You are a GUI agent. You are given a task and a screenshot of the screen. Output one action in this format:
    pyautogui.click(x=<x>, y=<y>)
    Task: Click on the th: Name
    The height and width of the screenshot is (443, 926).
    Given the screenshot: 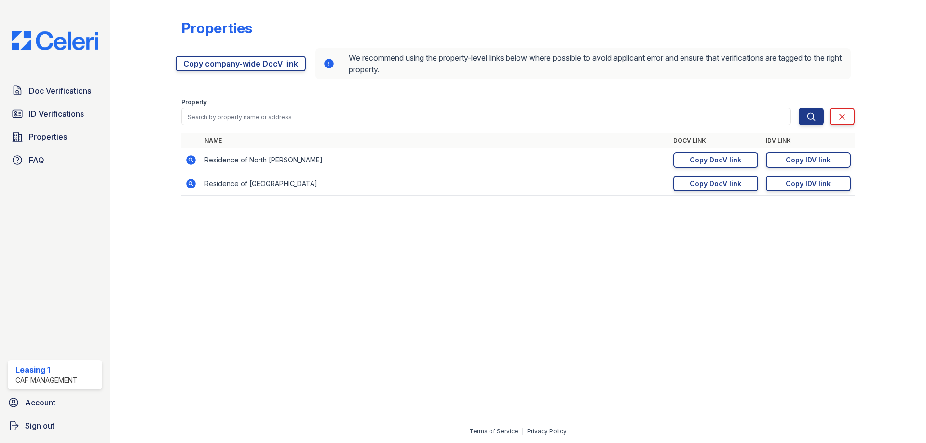 What is the action you would take?
    pyautogui.click(x=435, y=141)
    